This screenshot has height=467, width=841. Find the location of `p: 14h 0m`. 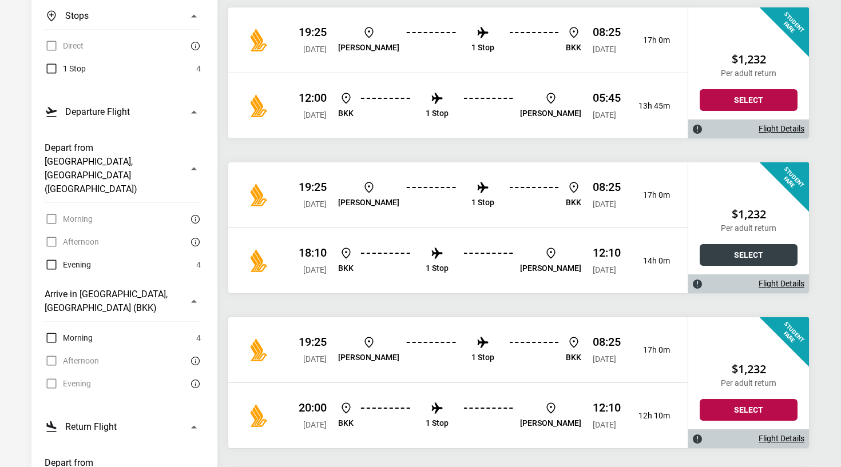

p: 14h 0m is located at coordinates (650, 261).